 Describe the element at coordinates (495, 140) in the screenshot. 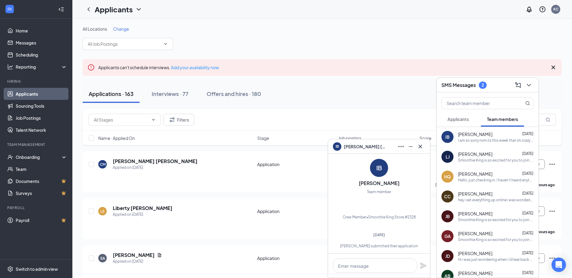

I see `div: I am so sorry nvm its this week that im crazy busy with school. Next week I have like 3 assignmen...` at that location.